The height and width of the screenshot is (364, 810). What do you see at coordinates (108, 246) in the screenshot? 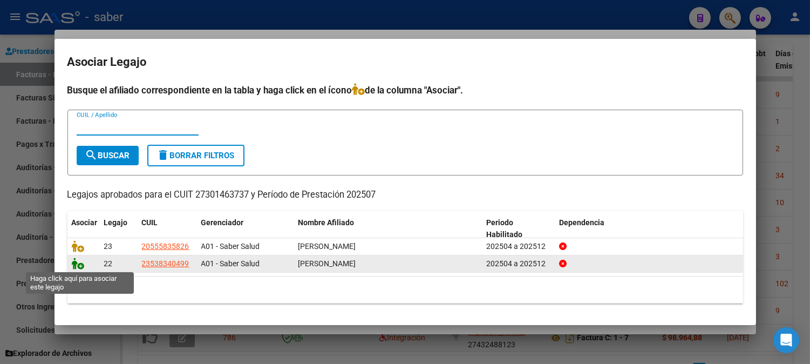
I see `span: 23` at bounding box center [108, 246].